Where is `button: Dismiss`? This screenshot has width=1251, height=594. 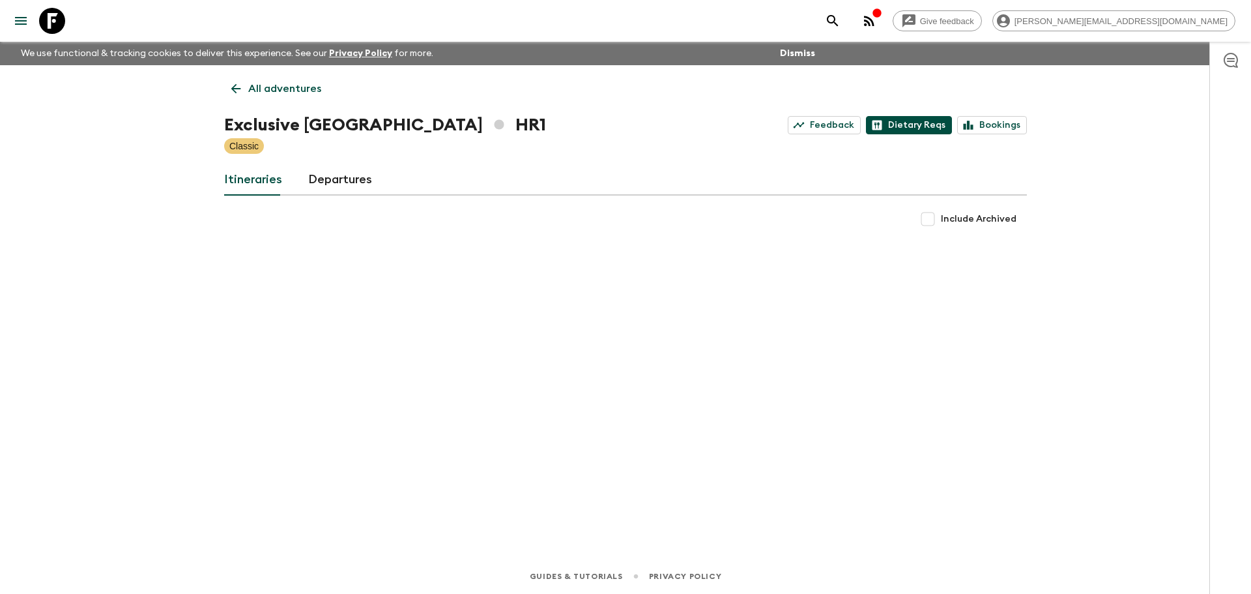
button: Dismiss is located at coordinates (798, 53).